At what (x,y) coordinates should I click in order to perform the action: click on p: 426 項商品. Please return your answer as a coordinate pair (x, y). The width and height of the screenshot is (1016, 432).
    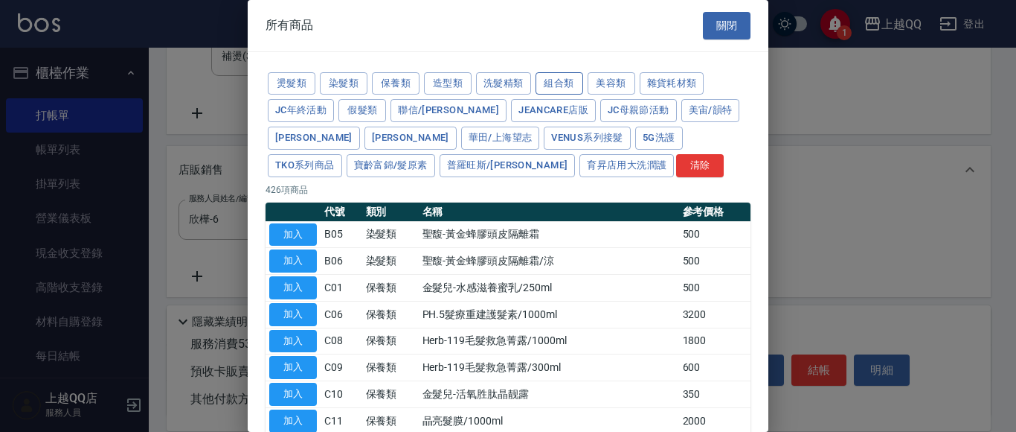
    Looking at the image, I should click on (508, 190).